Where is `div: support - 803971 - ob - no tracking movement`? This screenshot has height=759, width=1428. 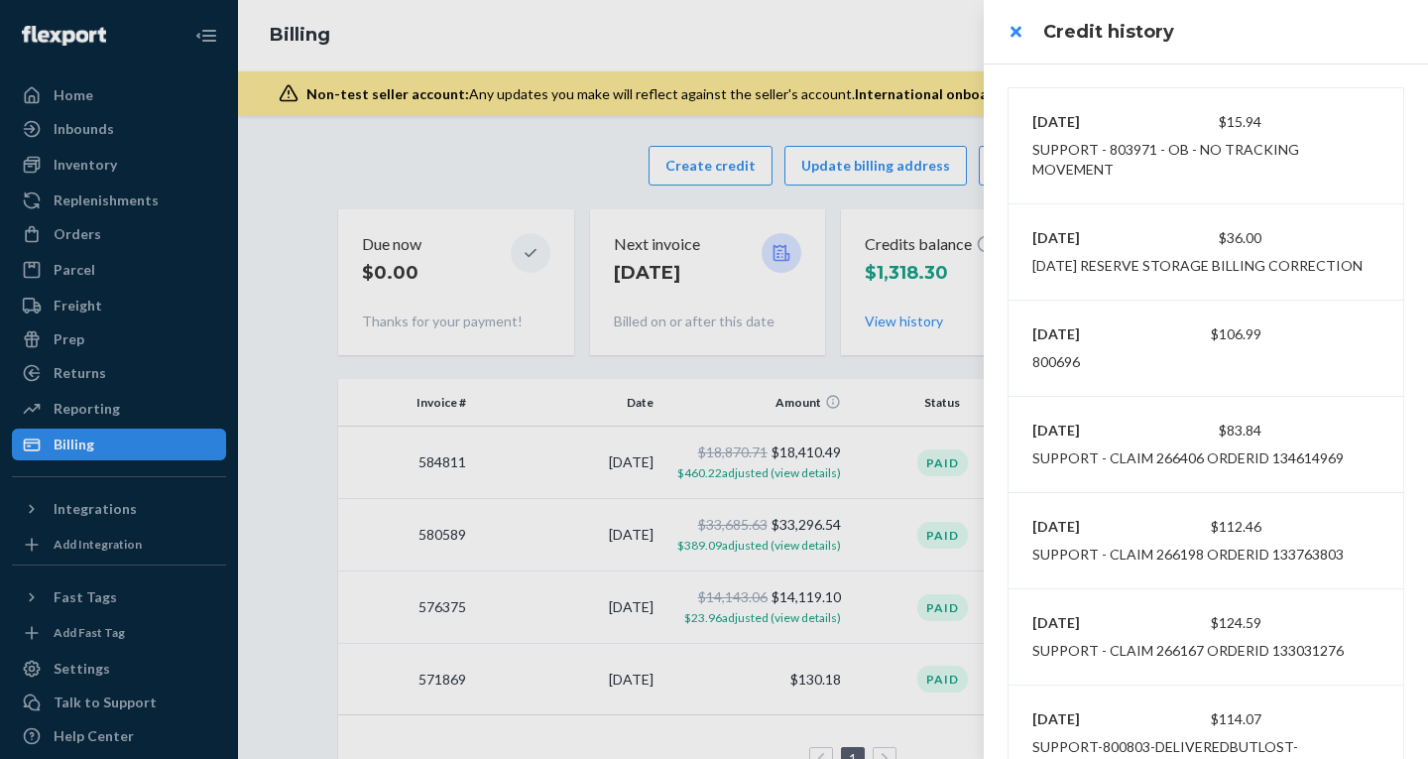 div: support - 803971 - ob - no tracking movement is located at coordinates (1206, 160).